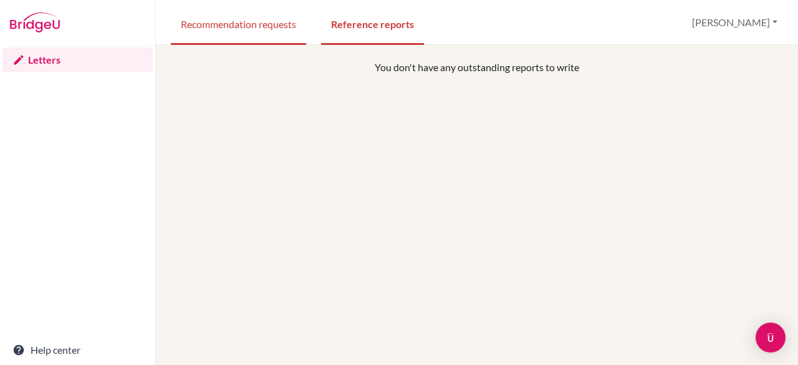 The height and width of the screenshot is (365, 798). Describe the element at coordinates (477, 67) in the screenshot. I see `p: You don't have any outstanding reports to write` at that location.